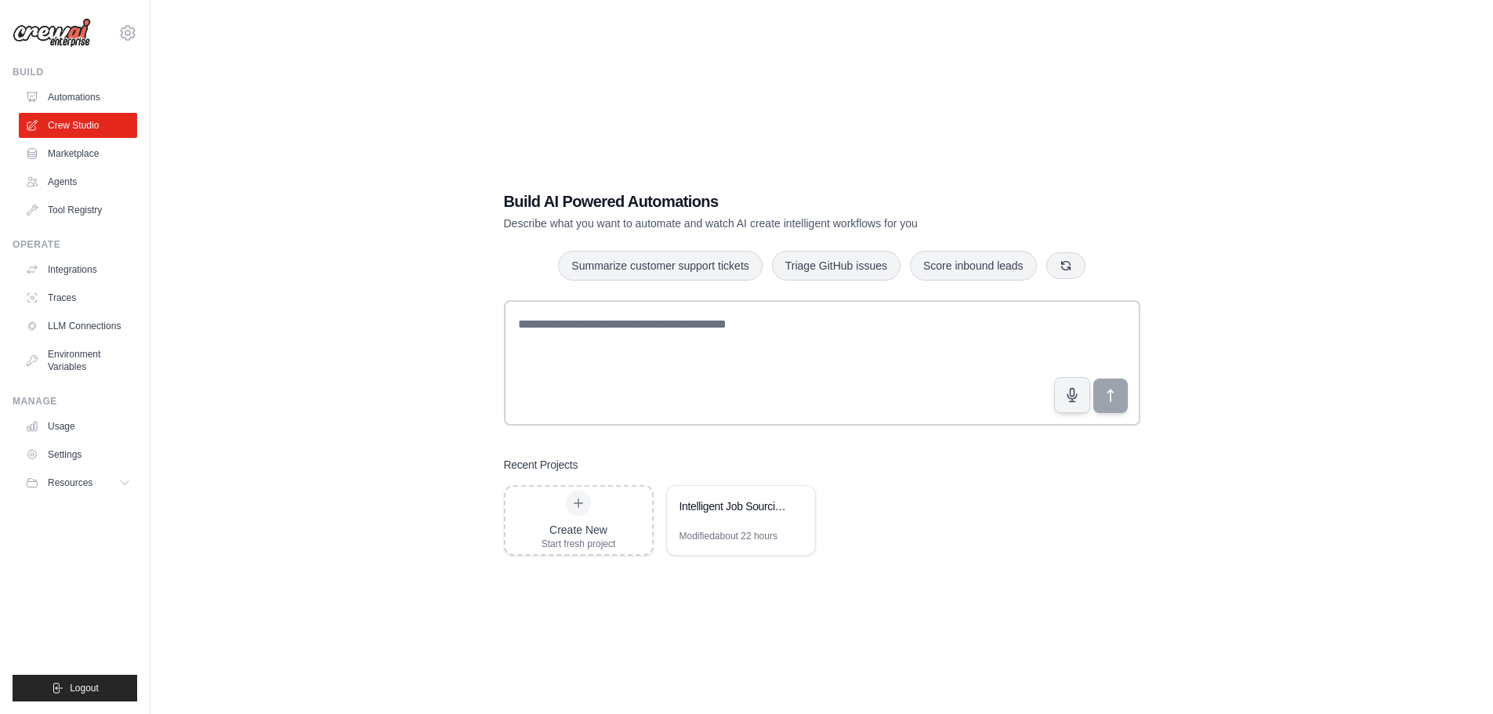  Describe the element at coordinates (52, 33) in the screenshot. I see `img: Logo` at that location.